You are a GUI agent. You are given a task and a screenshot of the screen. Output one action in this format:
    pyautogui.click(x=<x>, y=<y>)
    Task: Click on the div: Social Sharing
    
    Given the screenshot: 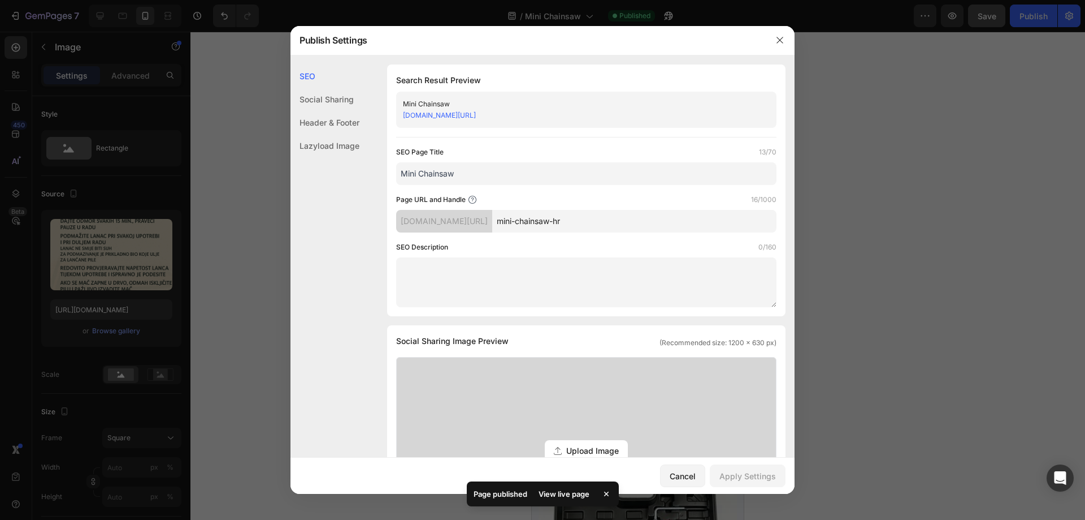 What is the action you would take?
    pyautogui.click(x=325, y=99)
    